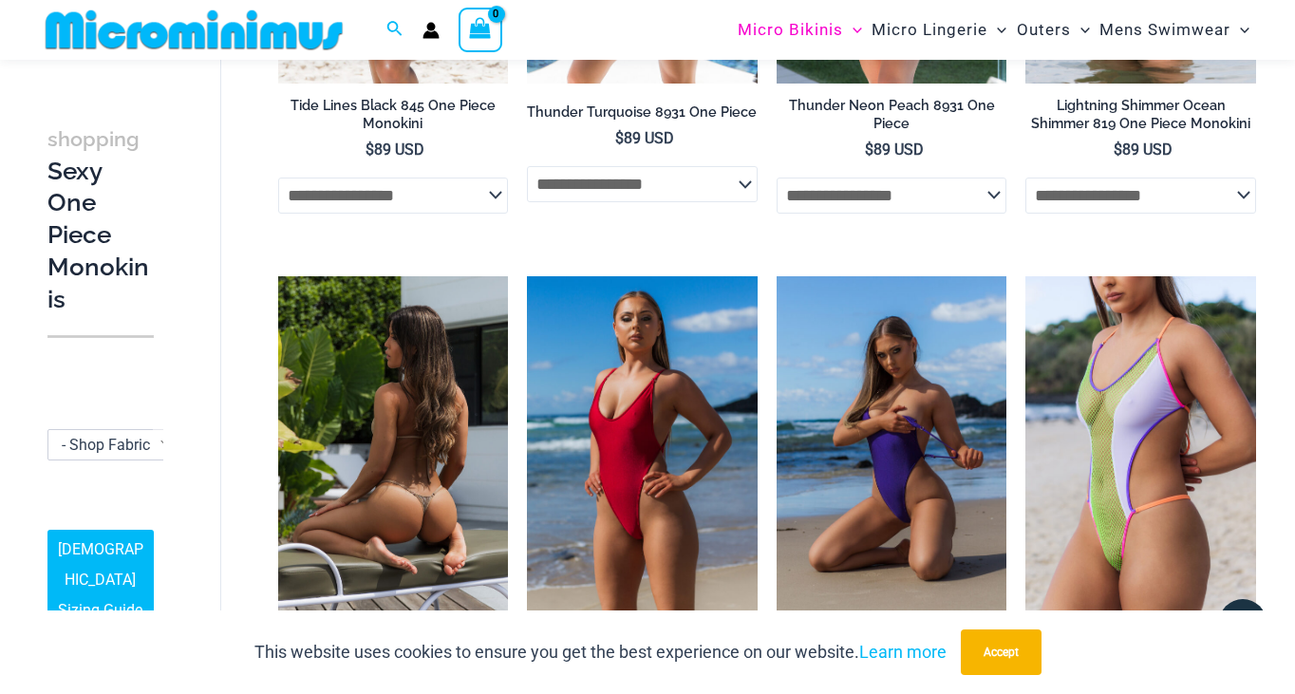 This screenshot has width=1295, height=694. What do you see at coordinates (642, 116) in the screenshot?
I see `a: Thunder Turquoise 8931 One Piece` at bounding box center [642, 116].